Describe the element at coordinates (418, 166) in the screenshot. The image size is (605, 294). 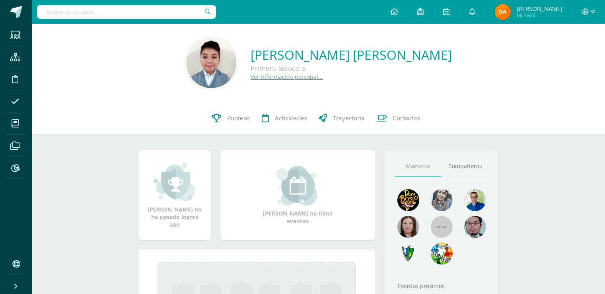
I see `a: Maestros` at that location.